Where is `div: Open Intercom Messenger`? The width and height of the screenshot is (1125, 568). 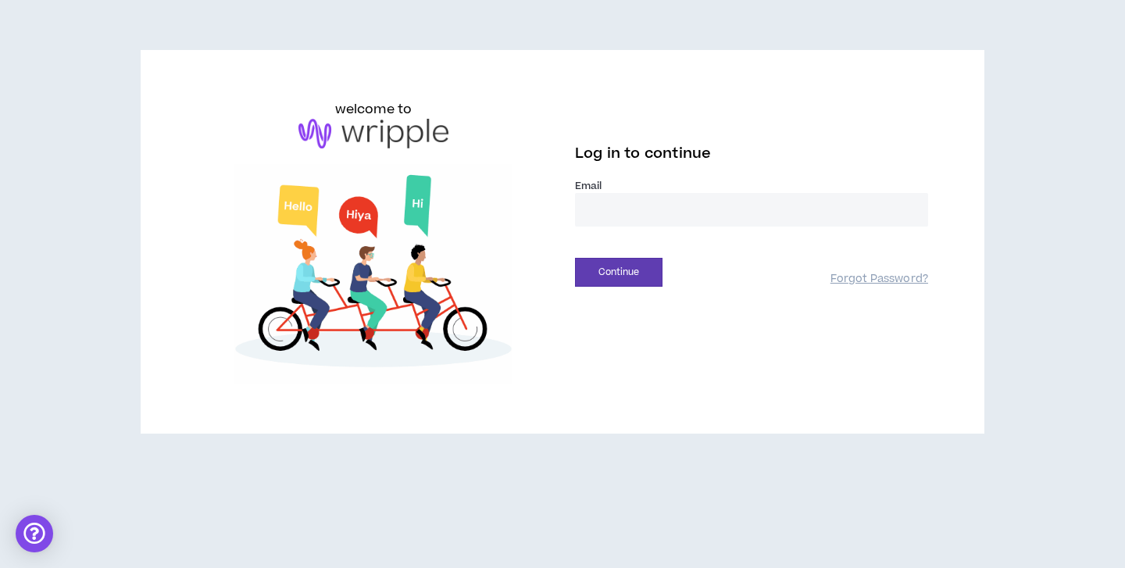
div: Open Intercom Messenger is located at coordinates (34, 534).